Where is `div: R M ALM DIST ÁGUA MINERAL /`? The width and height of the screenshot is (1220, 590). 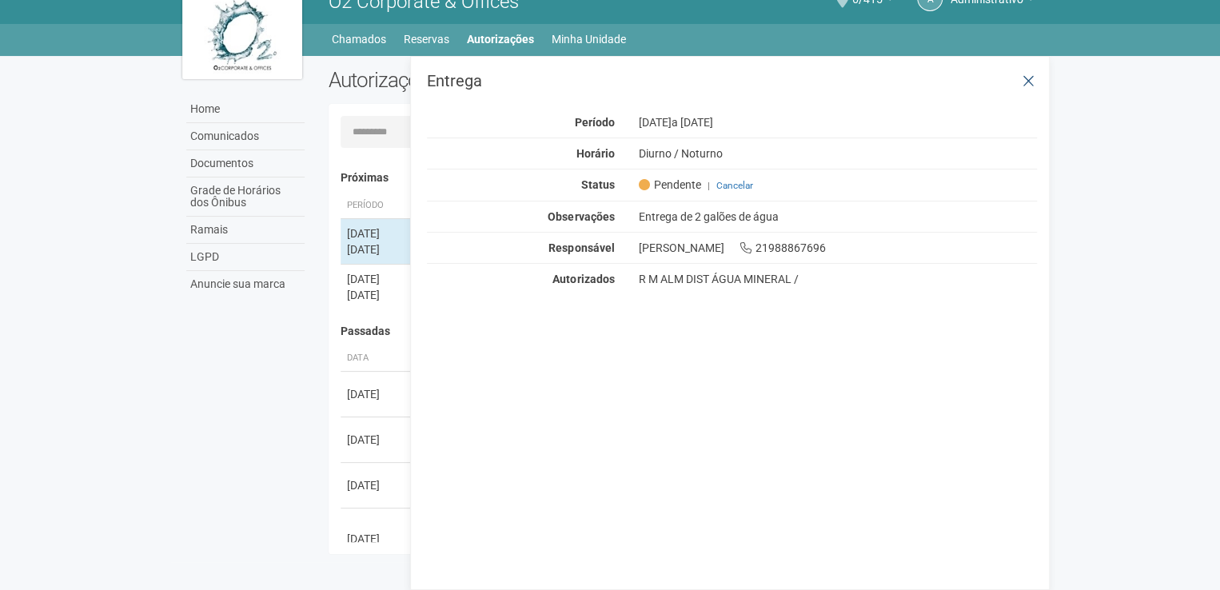
div: R M ALM DIST ÁGUA MINERAL / is located at coordinates (837, 279).